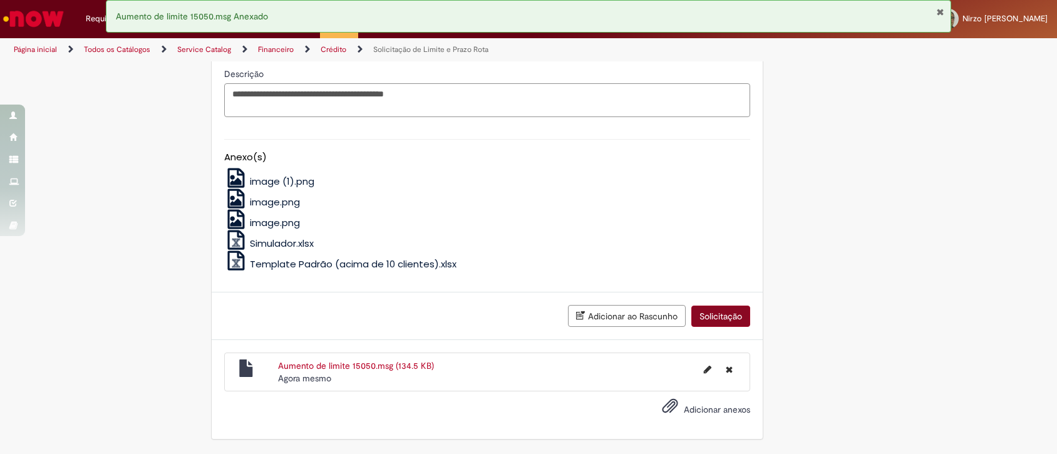 The image size is (1057, 454). What do you see at coordinates (204, 49) in the screenshot?
I see `a: Service Catalog` at bounding box center [204, 49].